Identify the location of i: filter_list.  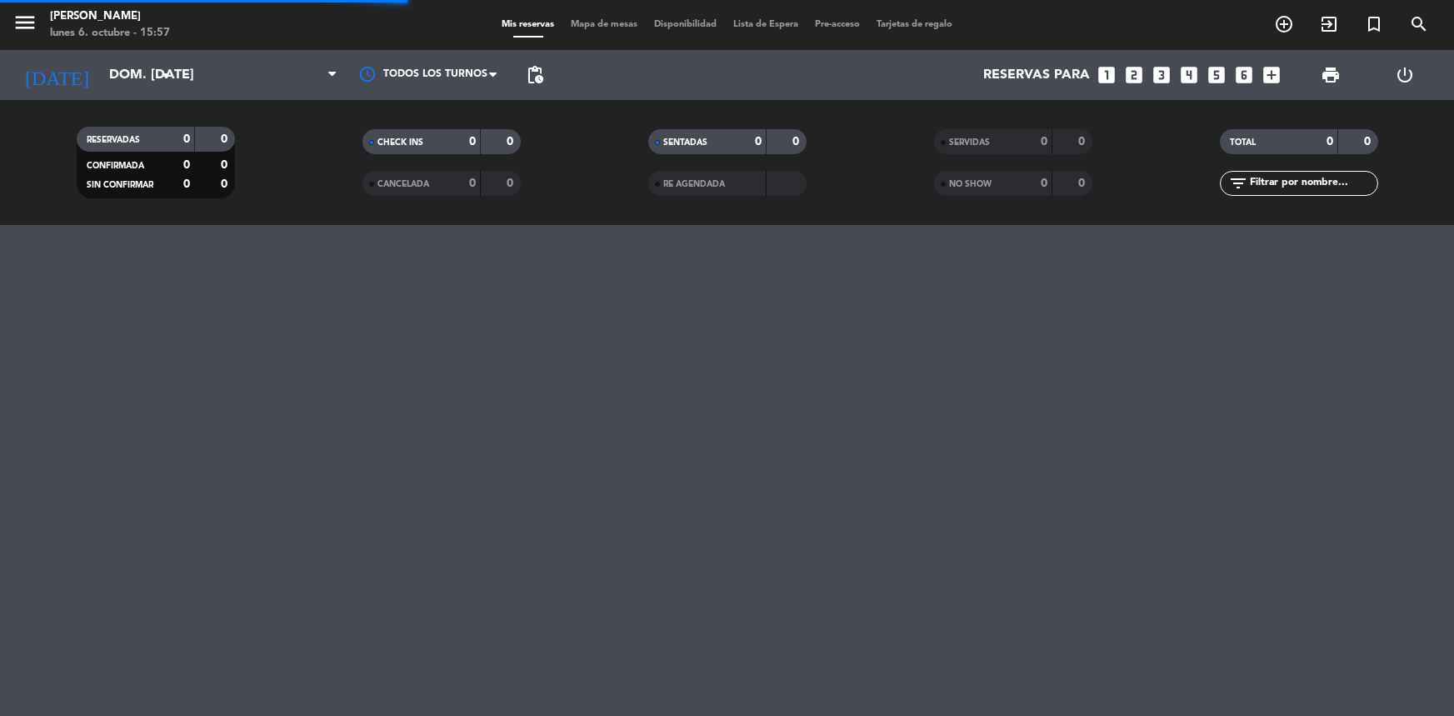
(1238, 183).